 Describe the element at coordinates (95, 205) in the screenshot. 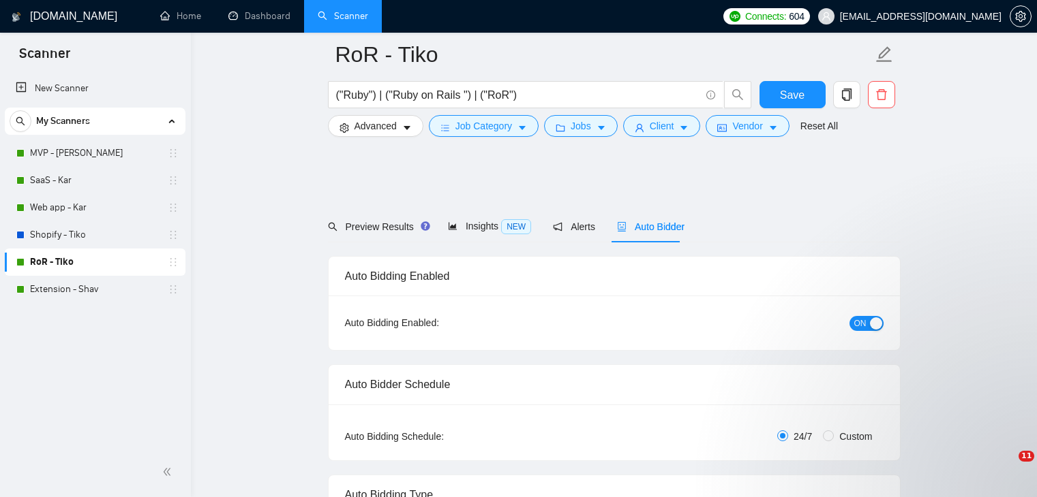

I see `li: My Scanners` at that location.